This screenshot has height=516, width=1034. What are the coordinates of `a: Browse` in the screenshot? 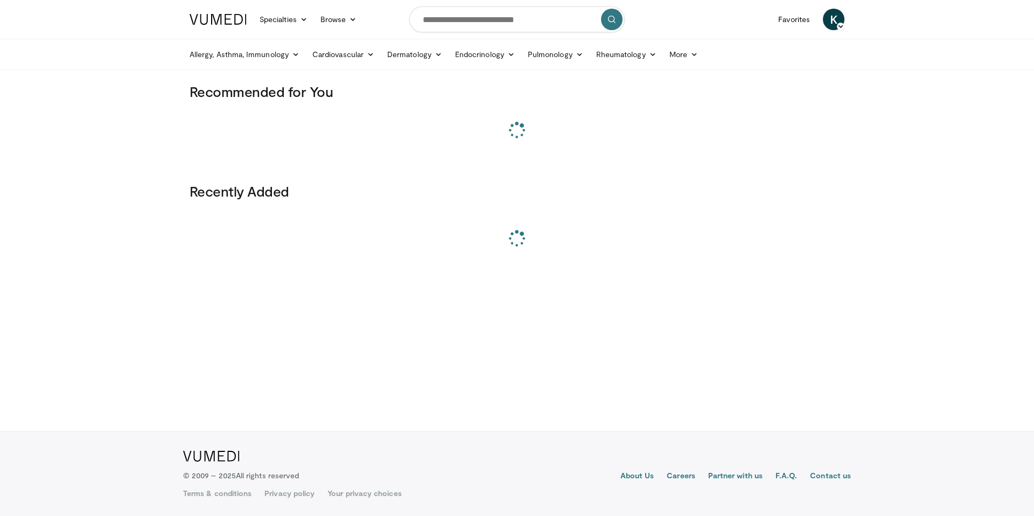 It's located at (339, 19).